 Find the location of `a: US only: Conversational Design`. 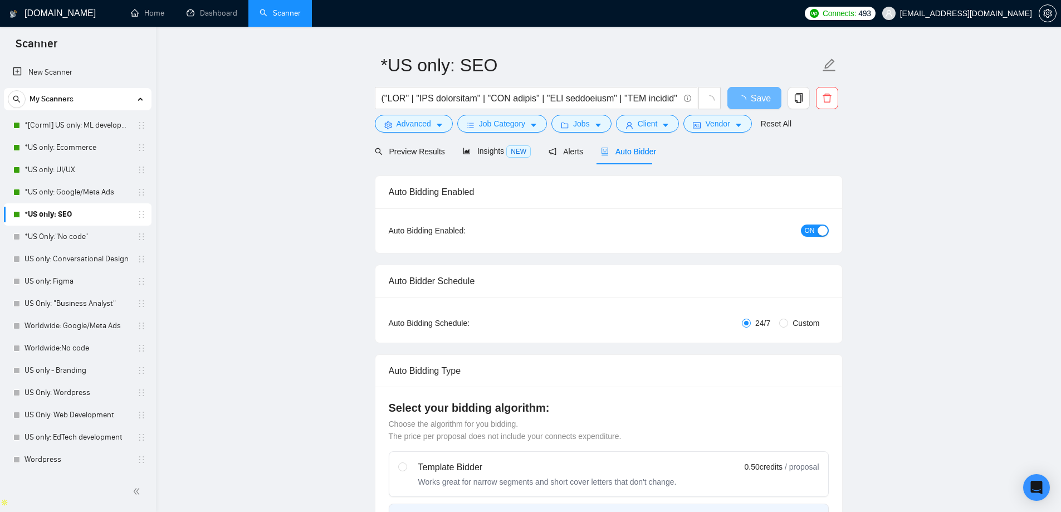

a: US only: Conversational Design is located at coordinates (77, 259).